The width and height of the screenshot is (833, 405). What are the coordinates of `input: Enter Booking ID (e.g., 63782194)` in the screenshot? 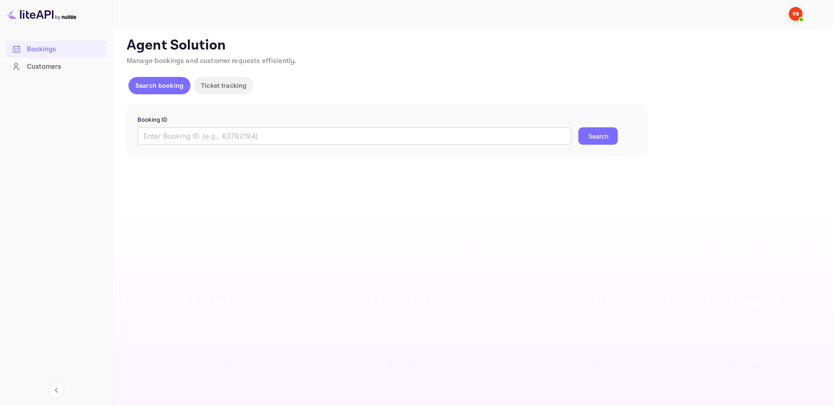 It's located at (355, 136).